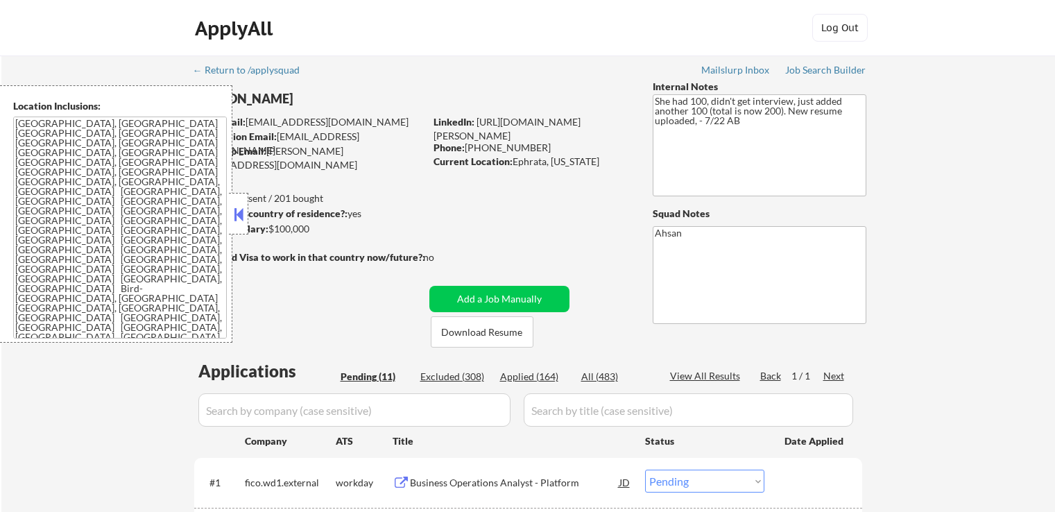  I want to click on a: Job Search Builder, so click(825, 71).